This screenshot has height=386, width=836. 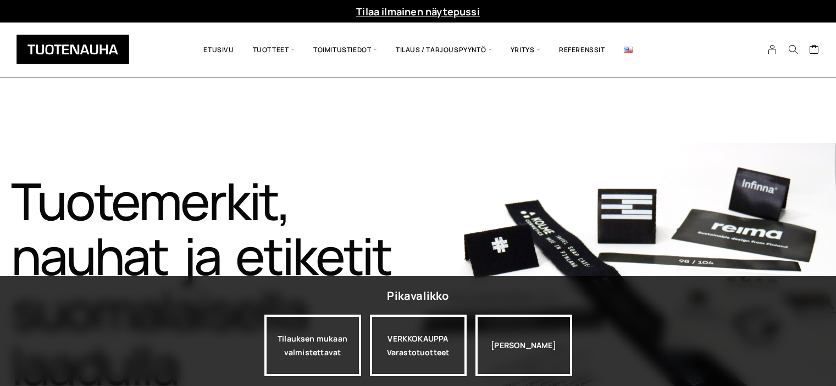 What do you see at coordinates (345, 49) in the screenshot?
I see `span: Toimitustiedot` at bounding box center [345, 49].